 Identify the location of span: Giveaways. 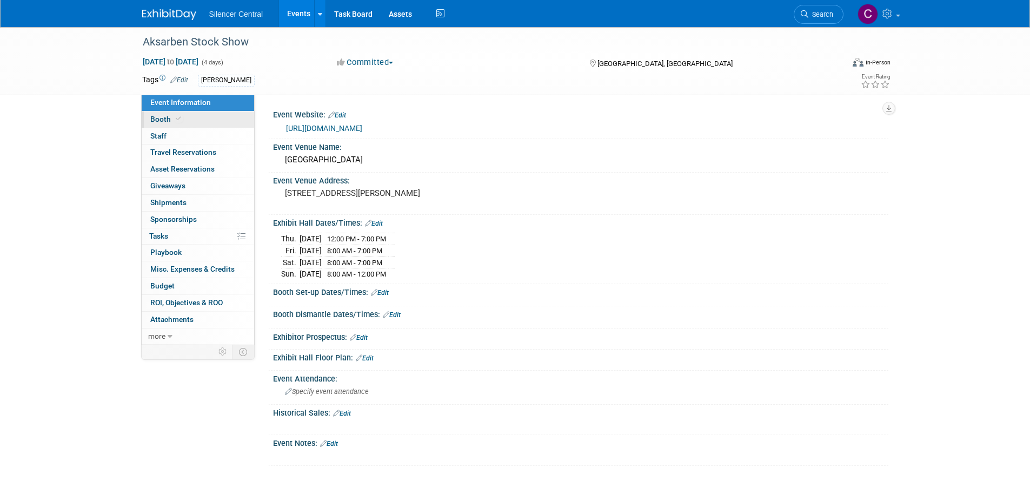
(168, 186).